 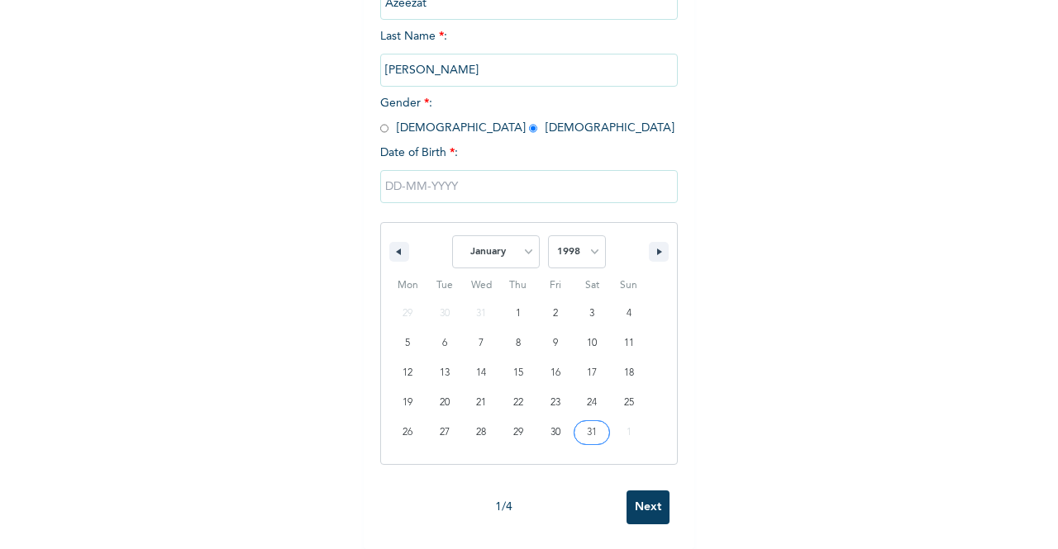 I want to click on button: 14, so click(x=481, y=373).